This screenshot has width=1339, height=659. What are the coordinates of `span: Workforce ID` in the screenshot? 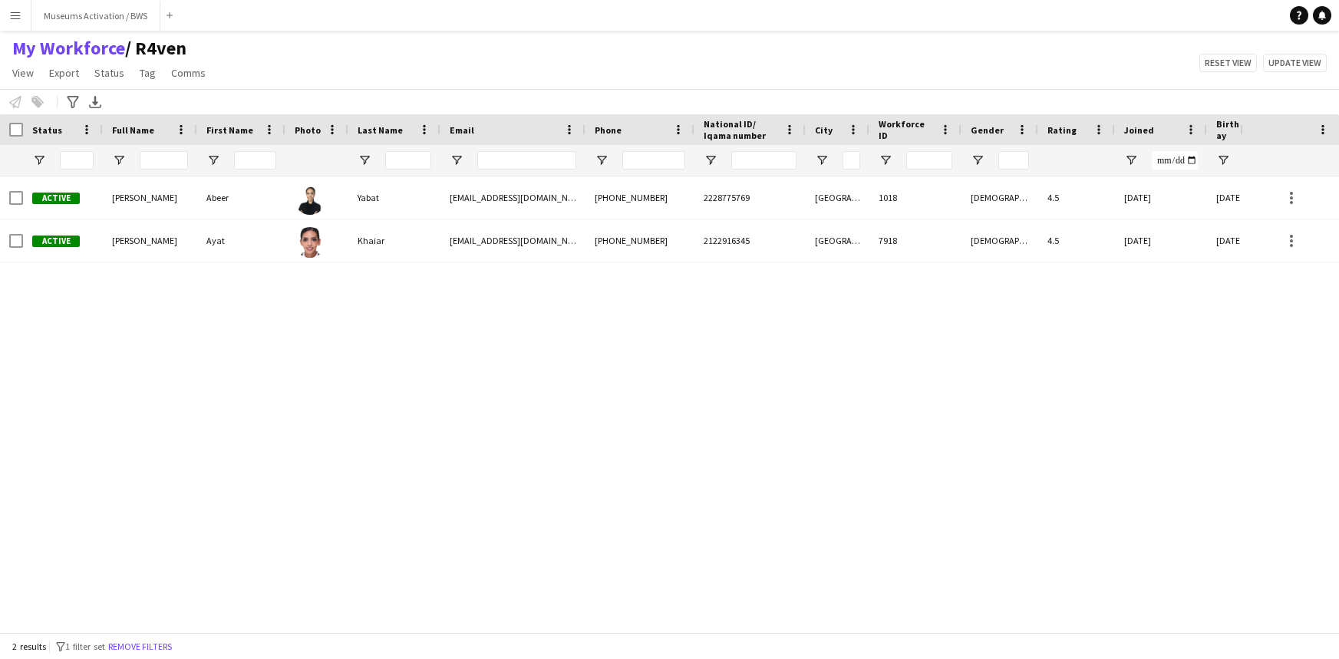 It's located at (906, 130).